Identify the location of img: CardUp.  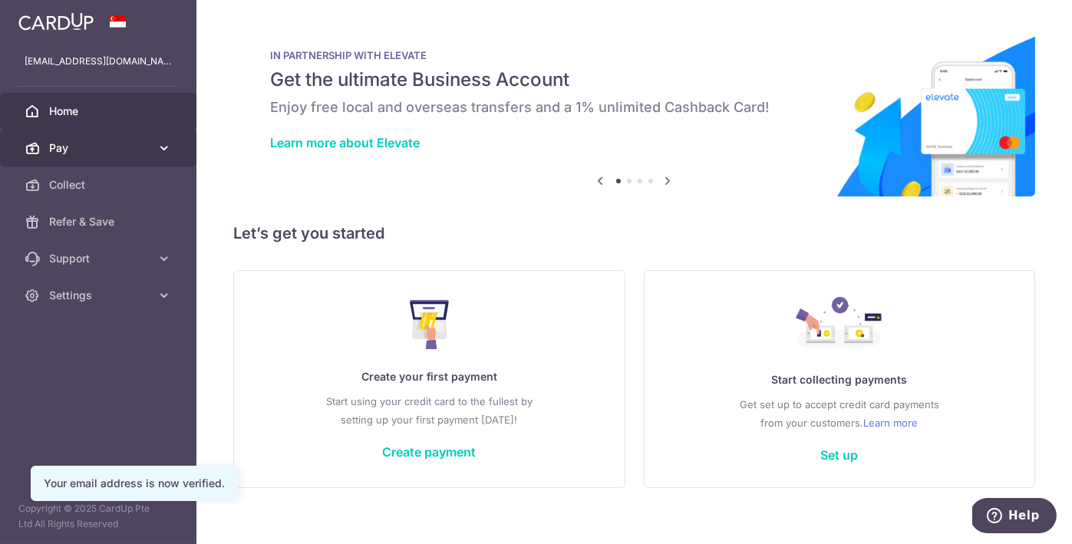
(56, 21).